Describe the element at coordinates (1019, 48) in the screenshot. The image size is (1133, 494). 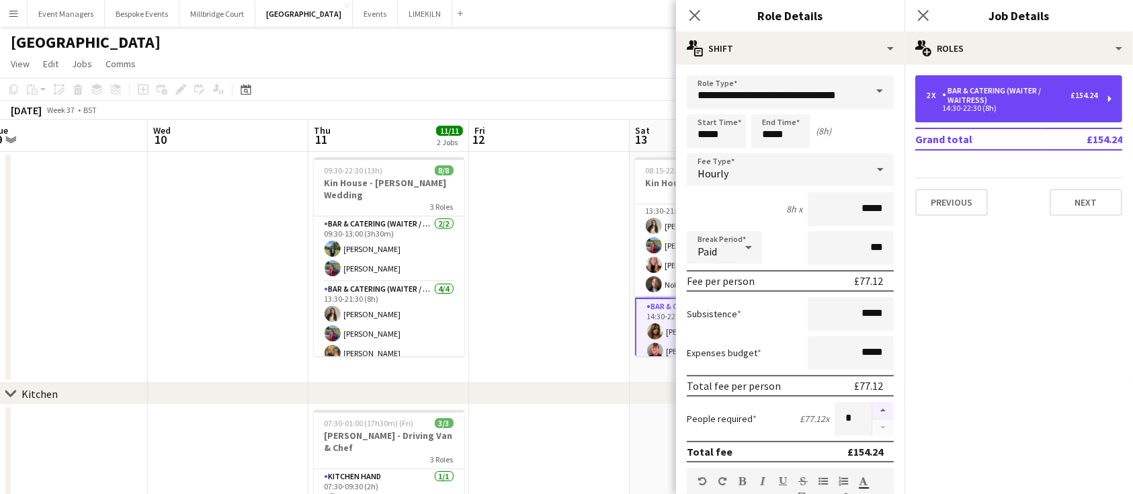
I see `div: Roles` at that location.